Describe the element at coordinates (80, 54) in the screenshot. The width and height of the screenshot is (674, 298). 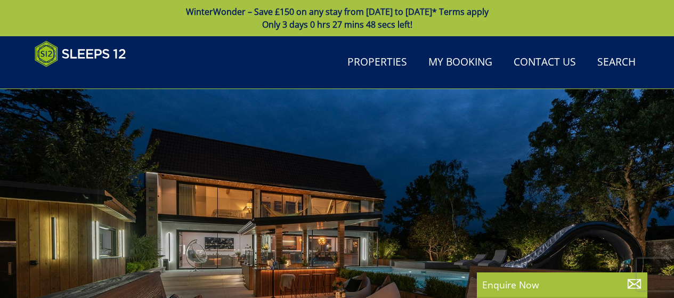
I see `img: Sleeps 12` at that location.